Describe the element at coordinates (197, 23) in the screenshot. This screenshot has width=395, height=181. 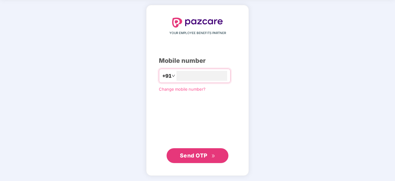
I see `img: logo` at that location.